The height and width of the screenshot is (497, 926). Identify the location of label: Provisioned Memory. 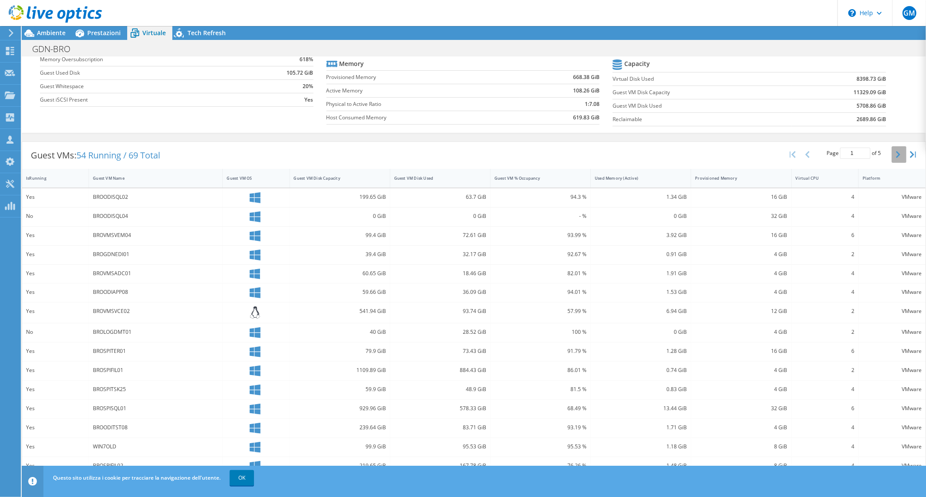
(423, 77).